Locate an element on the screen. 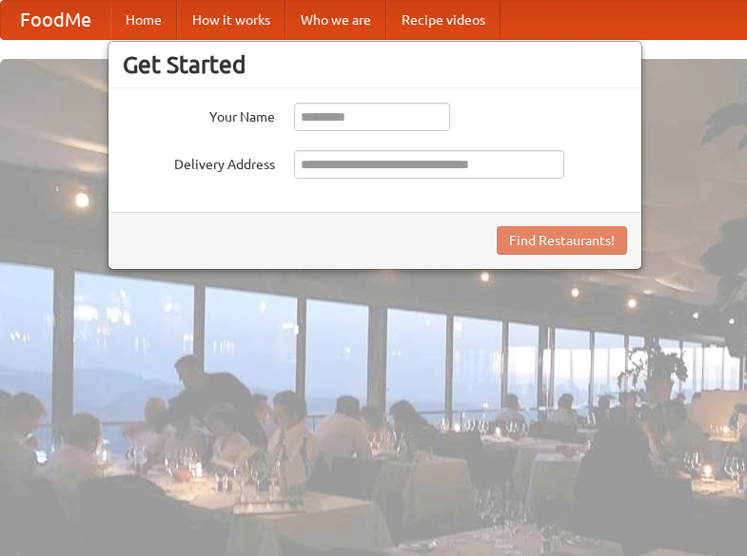 The height and width of the screenshot is (556, 747). a: Home is located at coordinates (144, 20).